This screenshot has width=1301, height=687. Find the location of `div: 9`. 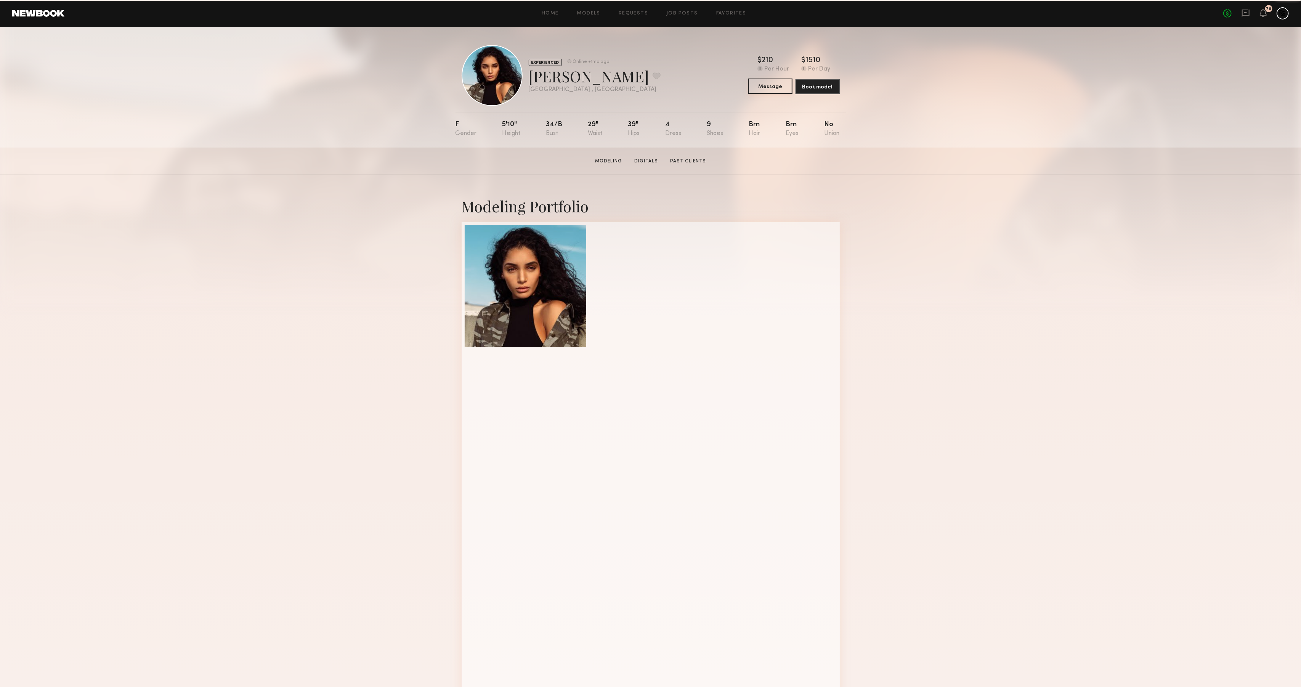

div: 9 is located at coordinates (715, 129).